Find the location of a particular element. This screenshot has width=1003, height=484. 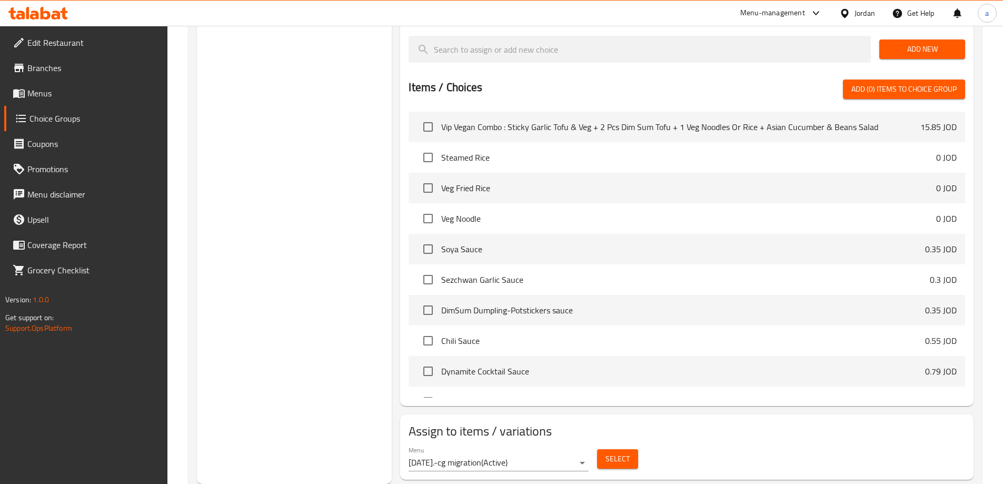

label: Menu is located at coordinates (416, 450).